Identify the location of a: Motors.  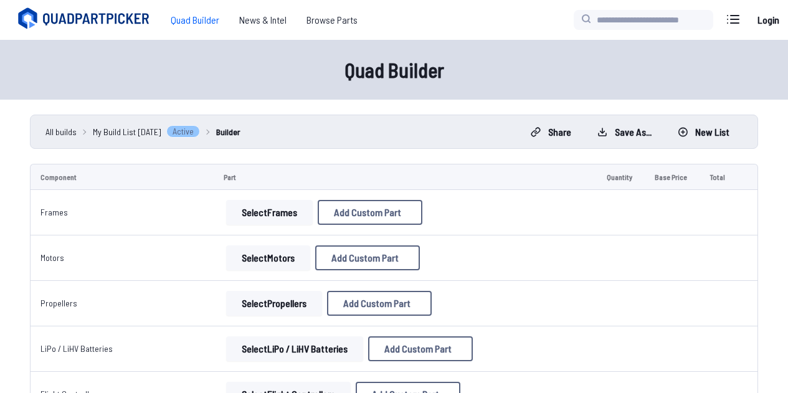
(52, 257).